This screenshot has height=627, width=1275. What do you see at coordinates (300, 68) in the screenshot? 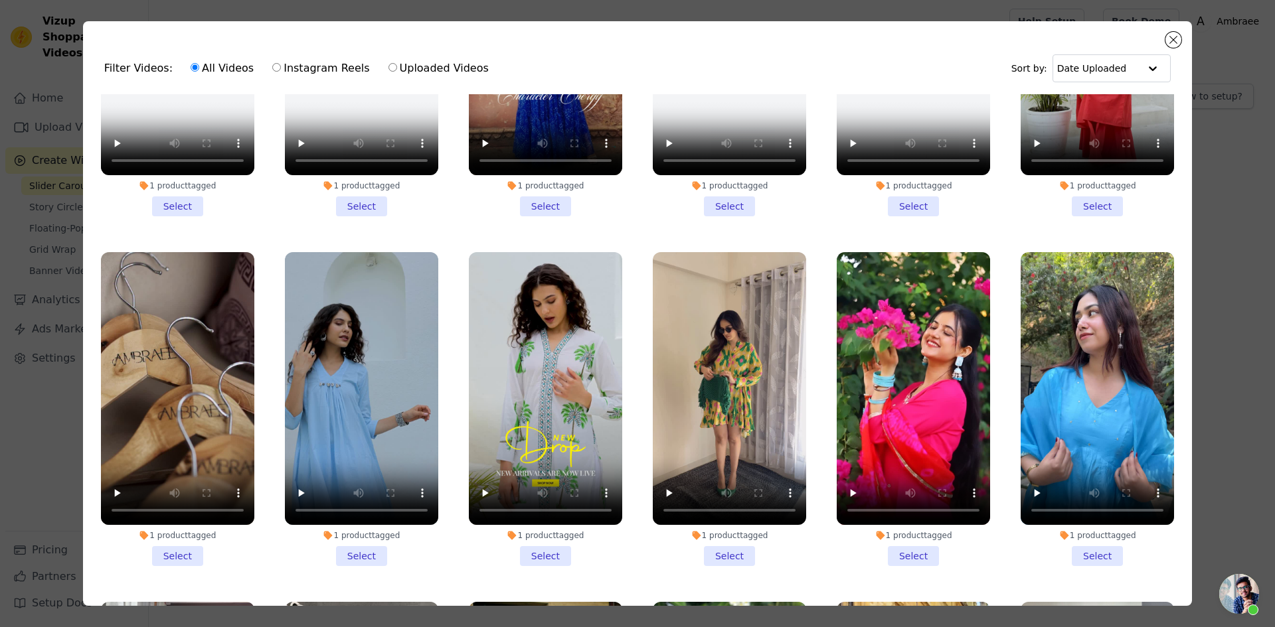
I see `div: Filter Videos:` at bounding box center [300, 68].